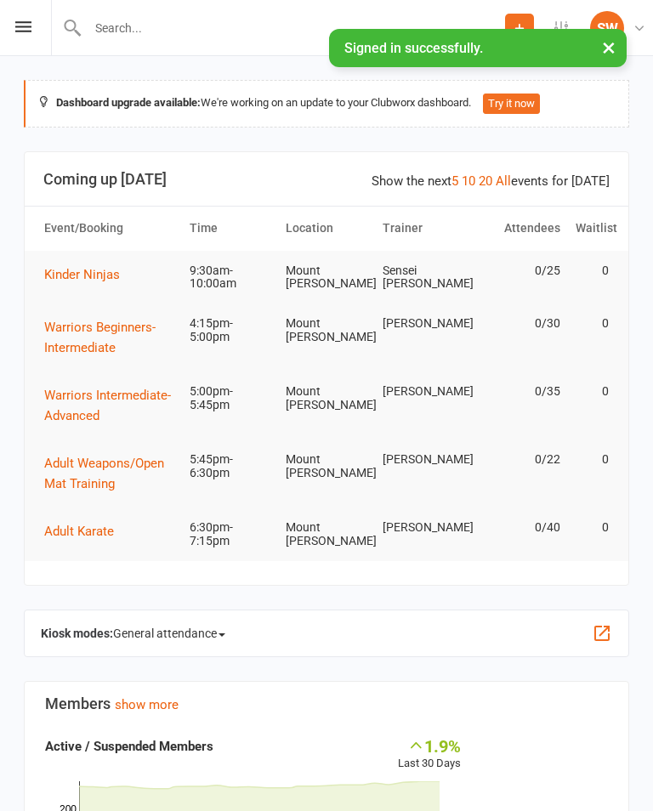 The height and width of the screenshot is (811, 653). Describe the element at coordinates (128, 102) in the screenshot. I see `strong: Dashboard upgrade available:` at that location.